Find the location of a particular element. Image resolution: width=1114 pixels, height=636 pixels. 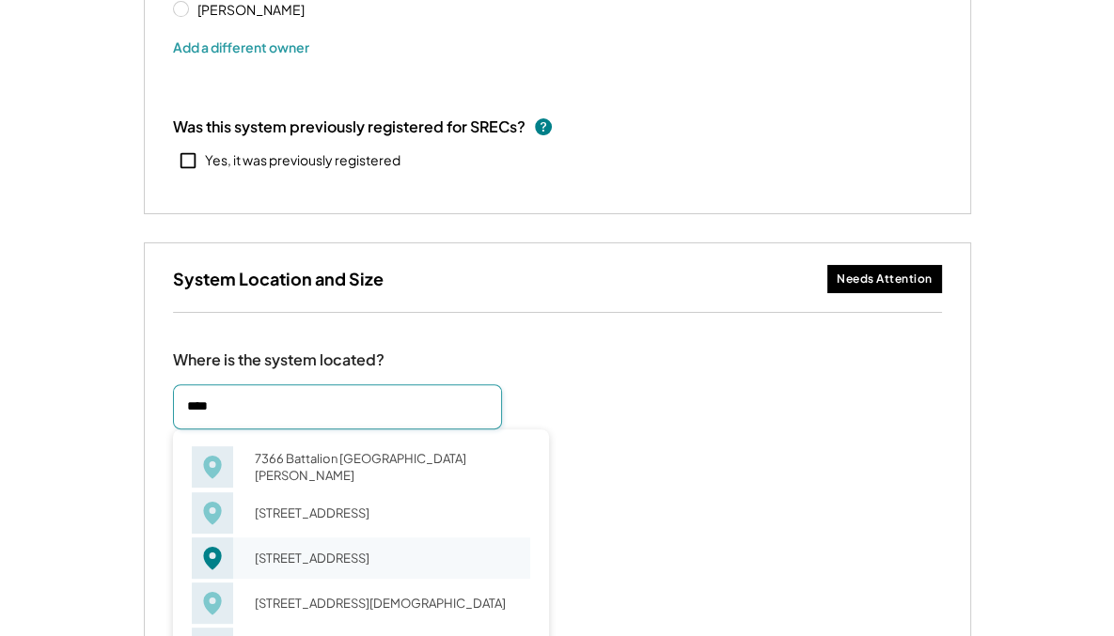

button: Add a different owner is located at coordinates (241, 47).